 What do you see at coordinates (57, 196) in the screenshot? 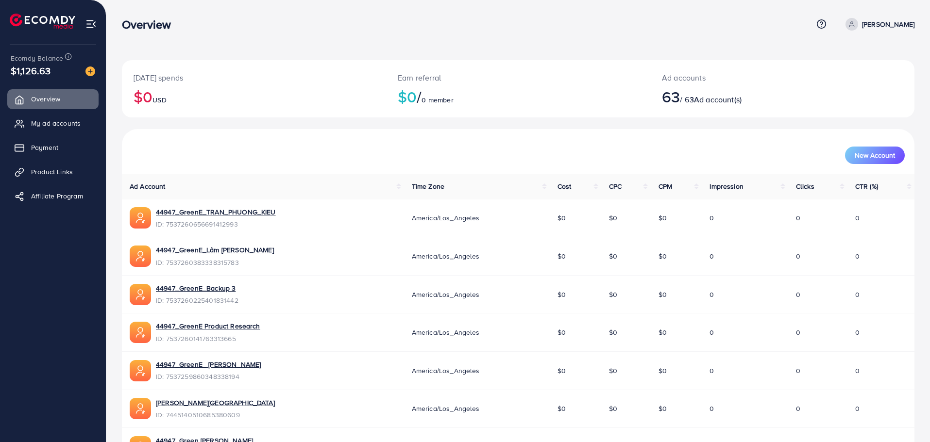
I see `span: Affiliate Program` at bounding box center [57, 196].